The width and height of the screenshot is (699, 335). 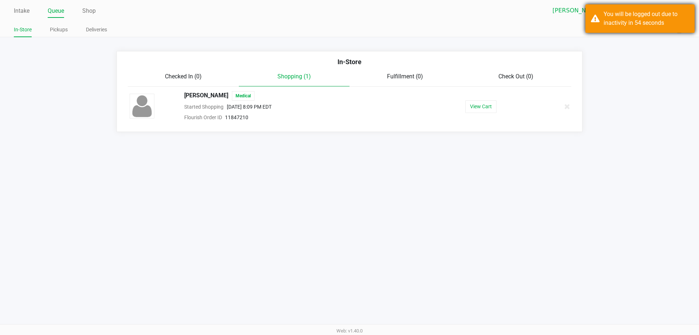 What do you see at coordinates (516, 76) in the screenshot?
I see `span: Check Out (0)` at bounding box center [516, 76].